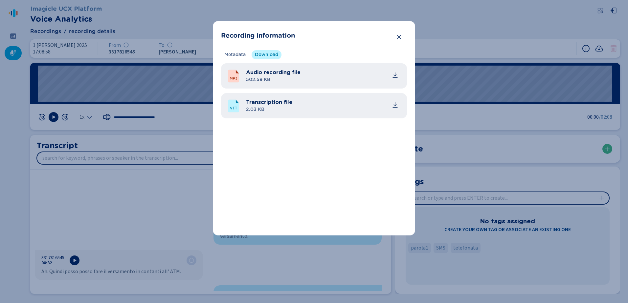  What do you see at coordinates (269, 110) in the screenshot?
I see `span: 2.03 KB` at bounding box center [269, 110].